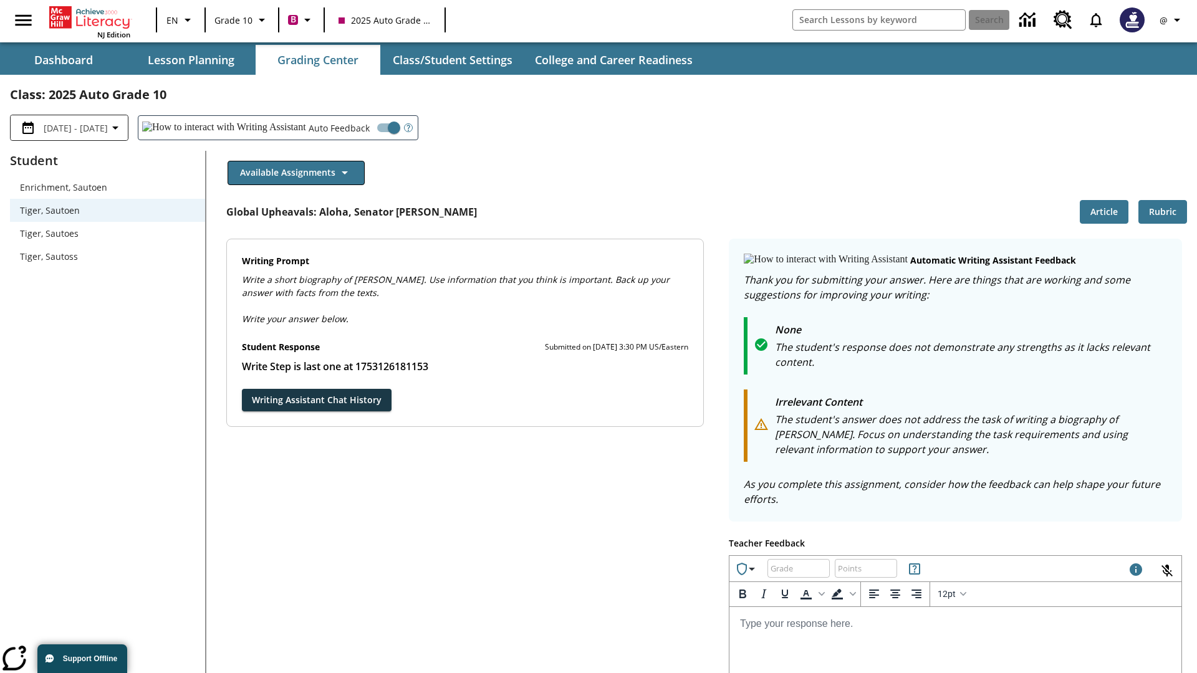  What do you see at coordinates (951, 594) in the screenshot?
I see `button: Font sizes` at bounding box center [951, 594].